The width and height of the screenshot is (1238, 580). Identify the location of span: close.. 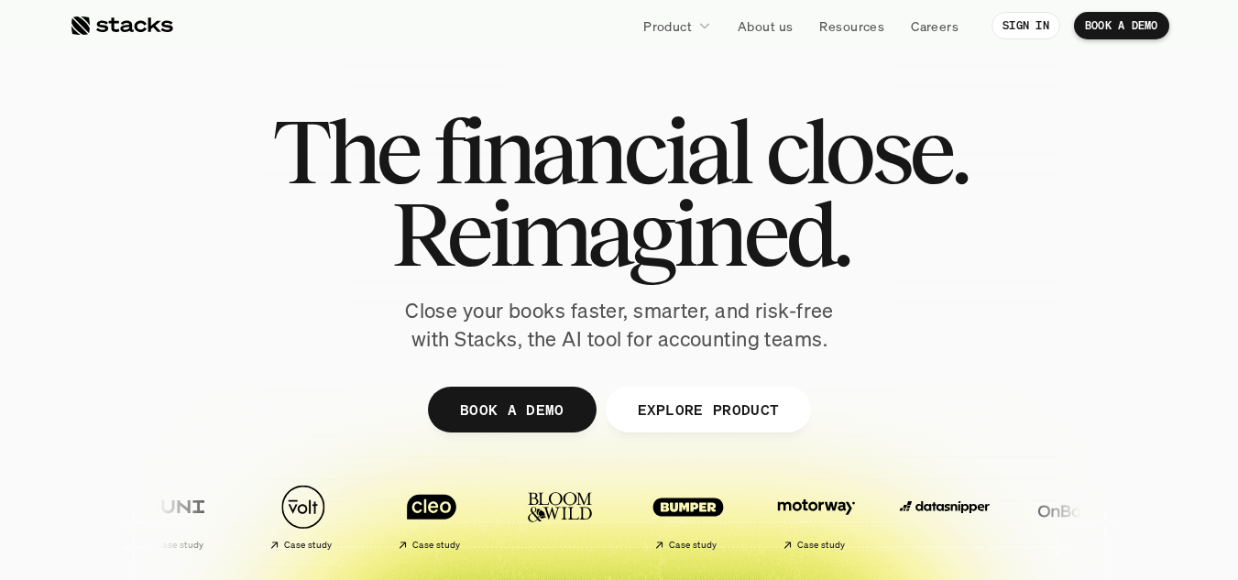
(866, 151).